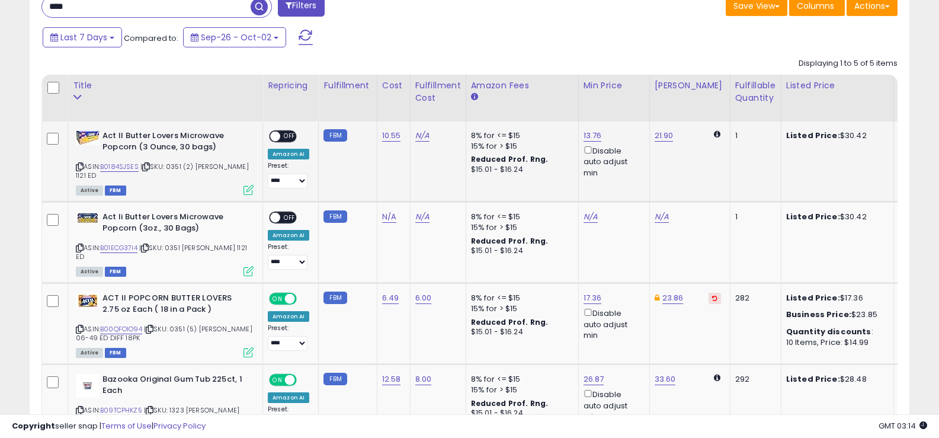 The image size is (939, 438). Describe the element at coordinates (835, 379) in the screenshot. I see `div: $28.48` at that location.